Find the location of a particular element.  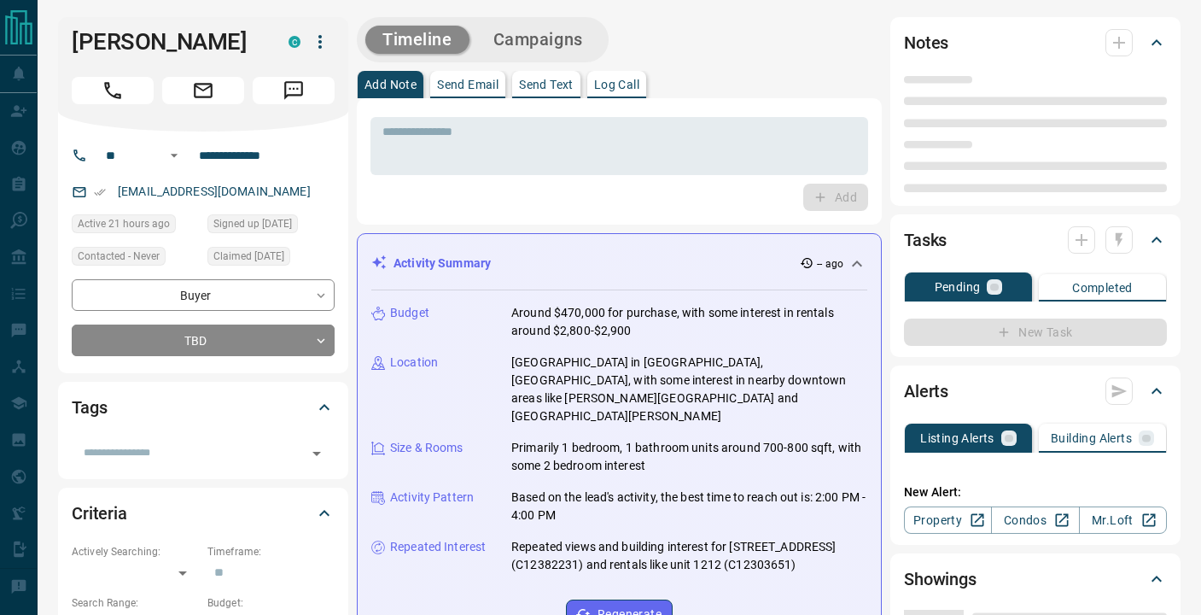

a: Mr.Loft is located at coordinates (1123, 520).